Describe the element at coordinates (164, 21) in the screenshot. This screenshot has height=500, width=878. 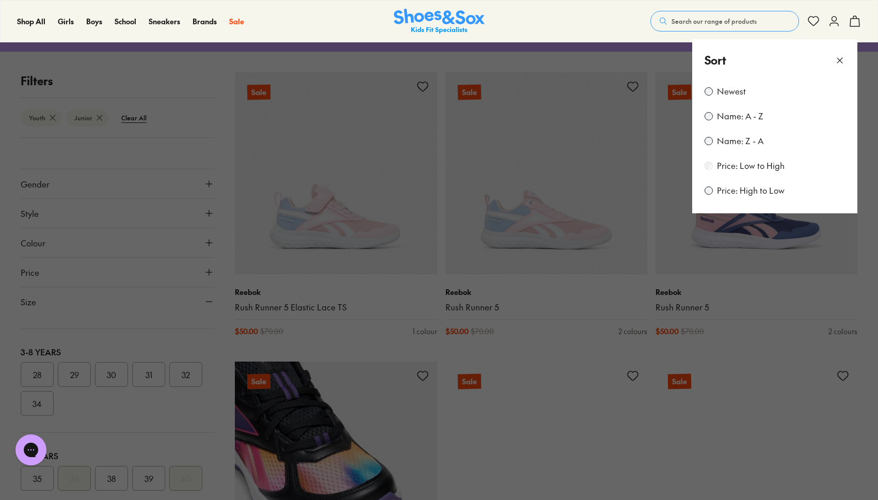
I see `span: Sneakers` at that location.